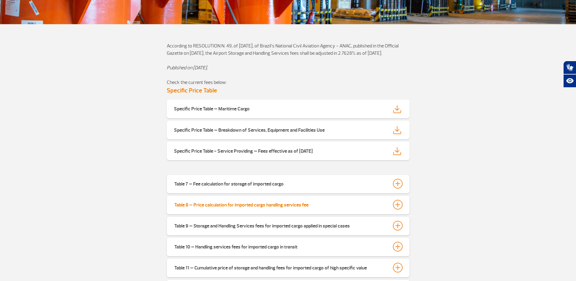 Image resolution: width=576 pixels, height=281 pixels. What do you see at coordinates (288, 246) in the screenshot?
I see `button: Table 10 – Handling services fees for imported cargo in transit` at bounding box center [288, 246].